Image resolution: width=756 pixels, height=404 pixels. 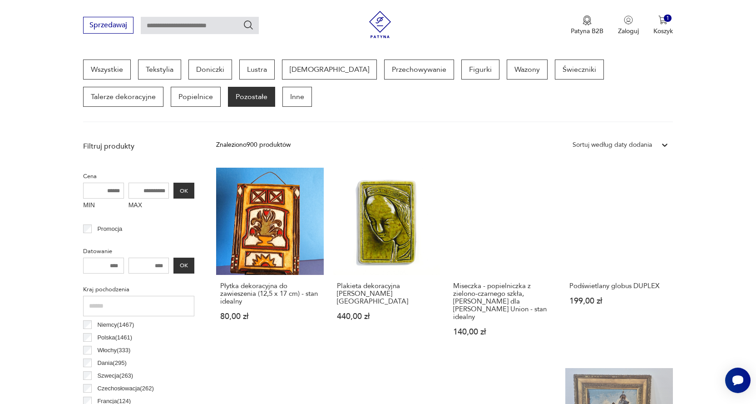 I want to click on a: Sprzedawaj, so click(x=108, y=26).